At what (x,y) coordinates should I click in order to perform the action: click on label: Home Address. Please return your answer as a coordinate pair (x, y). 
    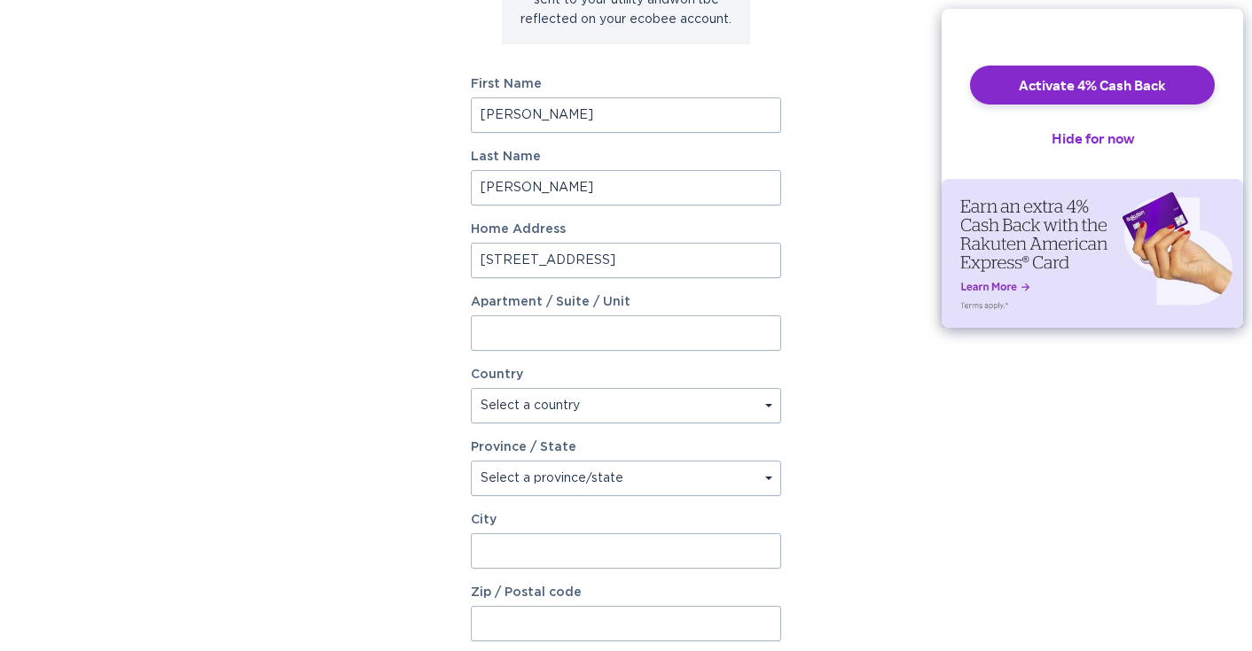
    Looking at the image, I should click on (626, 230).